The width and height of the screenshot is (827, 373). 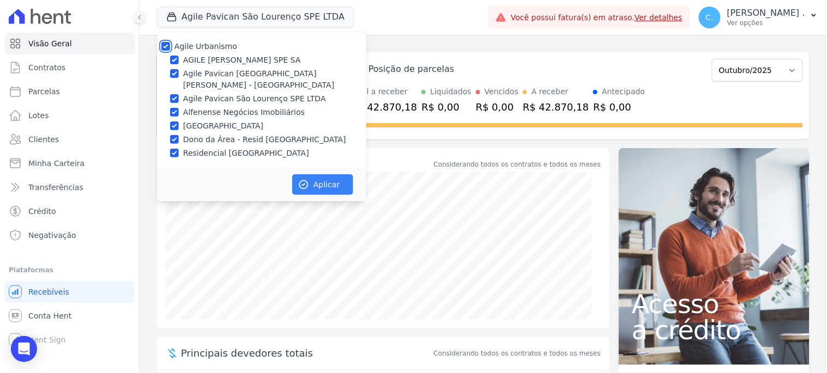 What do you see at coordinates (44, 92) in the screenshot?
I see `span: Parcelas` at bounding box center [44, 92].